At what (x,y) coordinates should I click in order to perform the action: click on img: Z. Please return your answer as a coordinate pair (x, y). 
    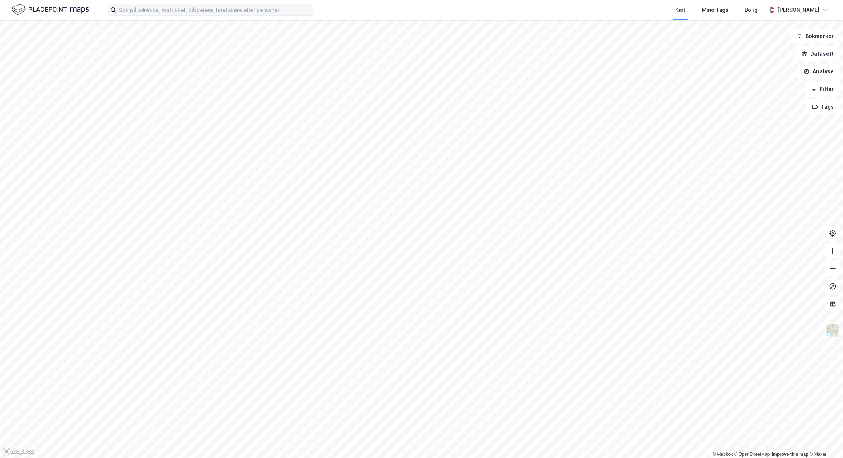
    Looking at the image, I should click on (833, 331).